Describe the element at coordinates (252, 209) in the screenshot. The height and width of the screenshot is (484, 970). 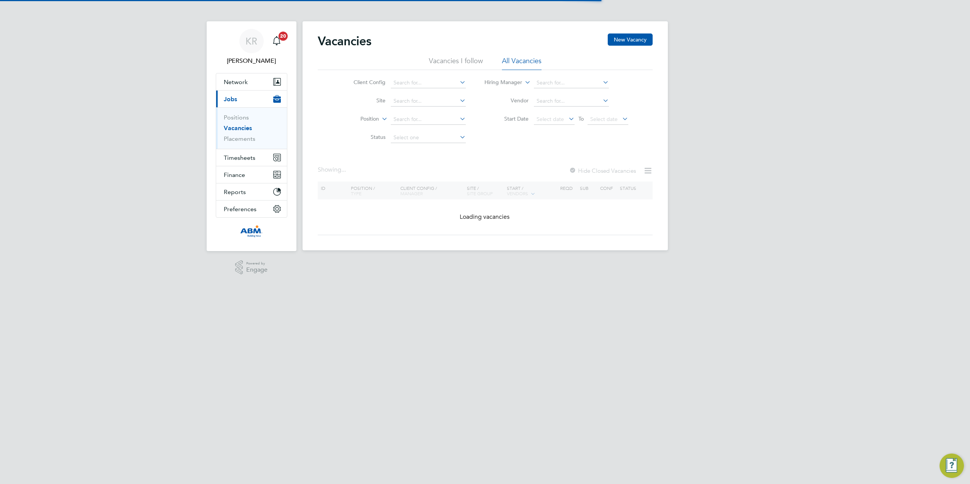
I see `button: Preferences` at that location.